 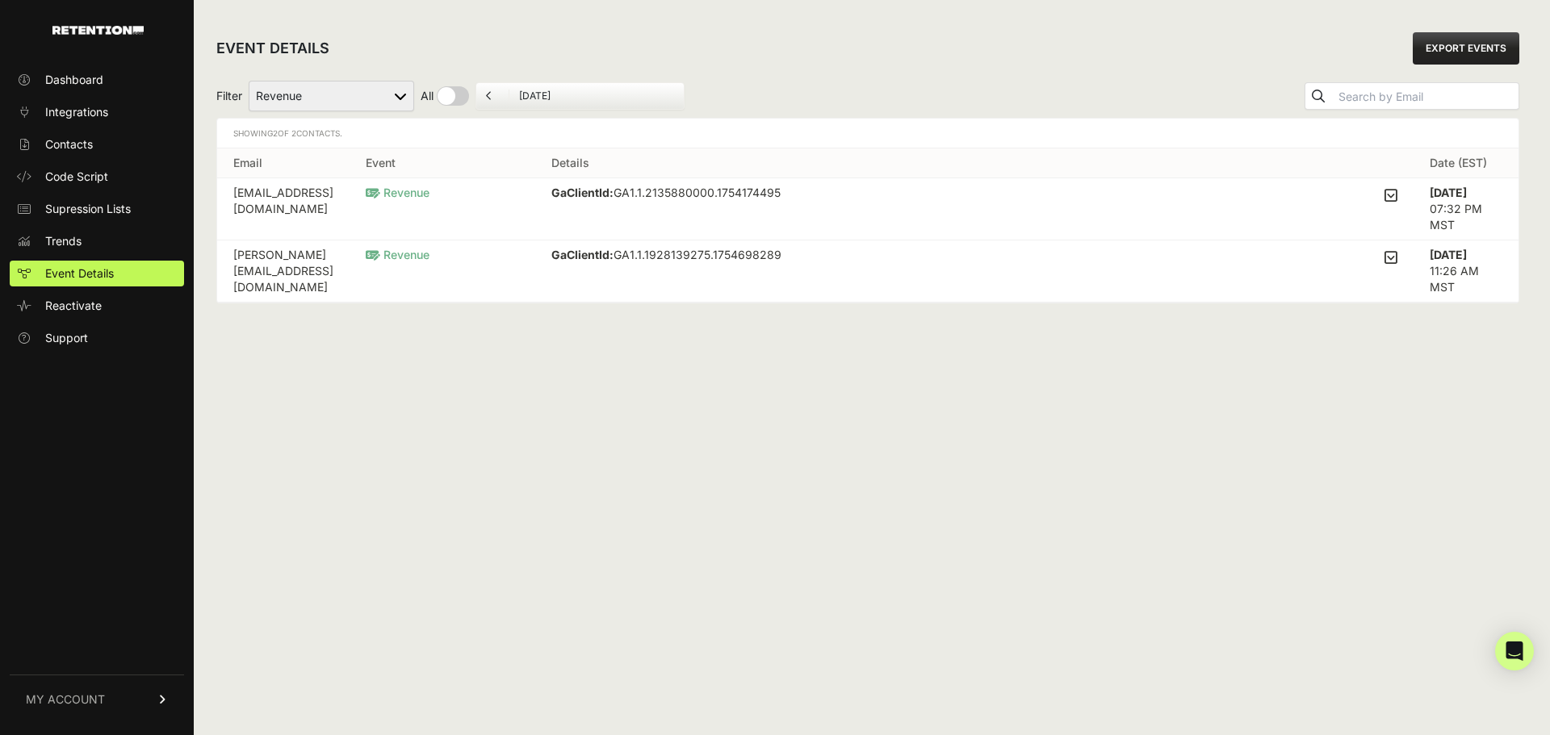 What do you see at coordinates (97, 699) in the screenshot?
I see `a: MY ACCOUNT` at bounding box center [97, 699].